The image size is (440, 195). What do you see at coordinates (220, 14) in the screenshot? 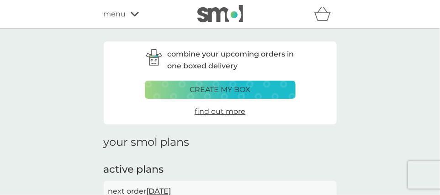
I see `img: smol` at bounding box center [220, 14].